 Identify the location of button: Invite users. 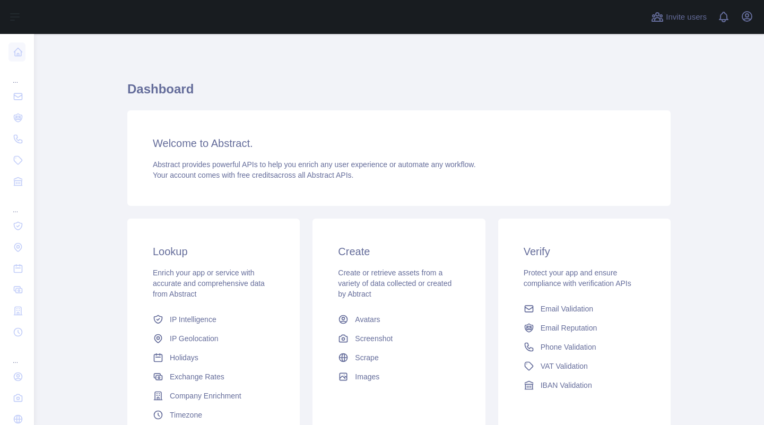
(679, 17).